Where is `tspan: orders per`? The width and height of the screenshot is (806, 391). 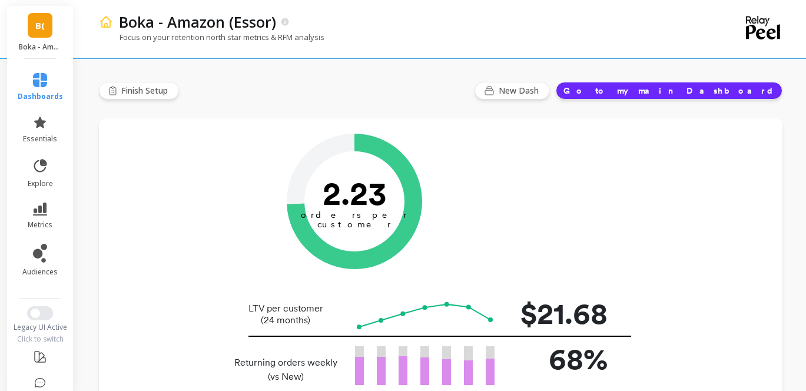 tspan: orders per is located at coordinates (354, 215).